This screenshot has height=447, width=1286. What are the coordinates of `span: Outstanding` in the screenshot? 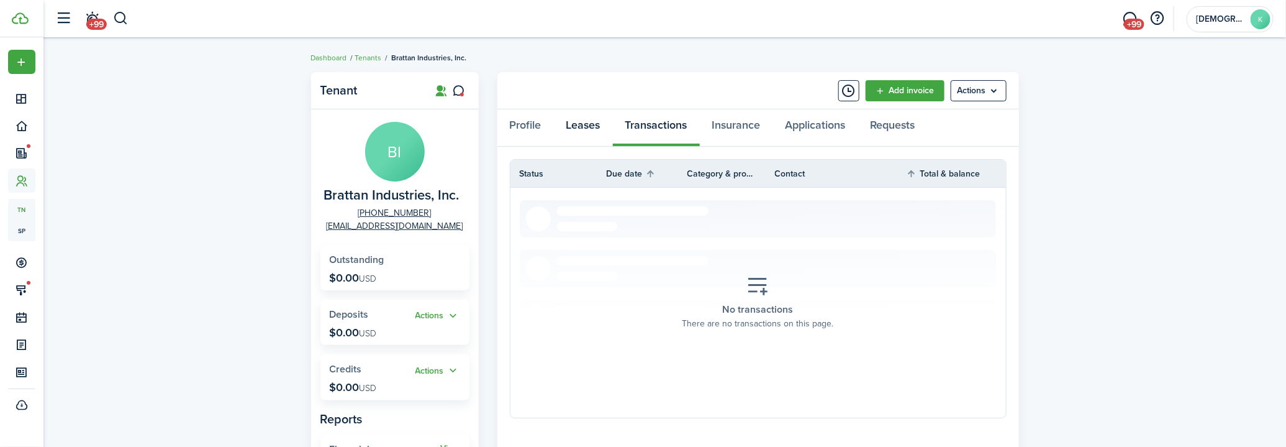 It's located at (357, 259).